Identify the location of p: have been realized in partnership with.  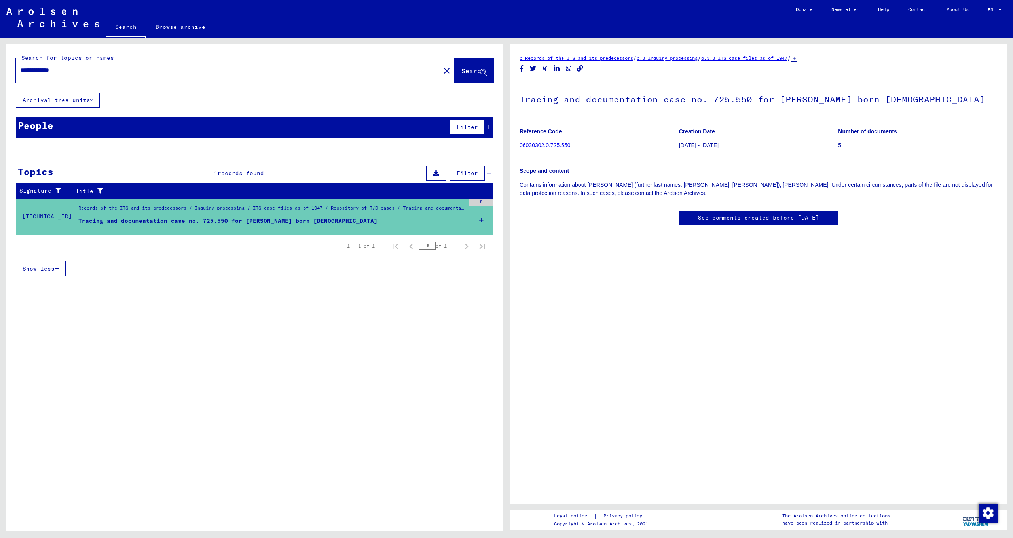
(836, 523).